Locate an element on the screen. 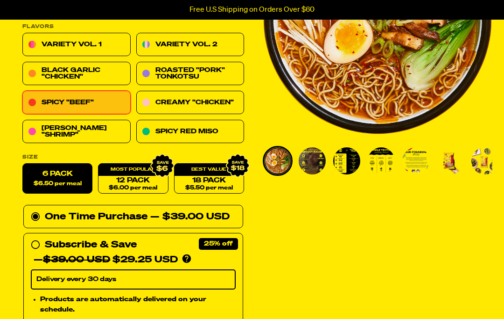 This screenshot has width=504, height=319. li: Go to slide 7 is located at coordinates (485, 161).